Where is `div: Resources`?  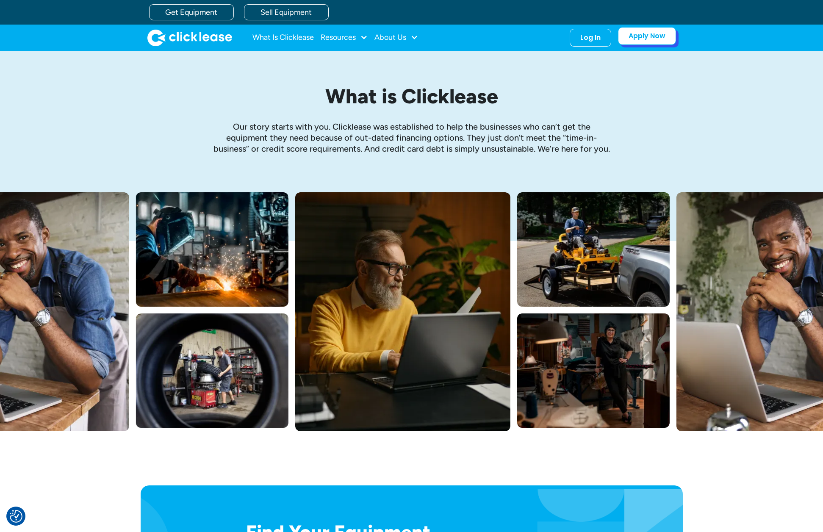 div: Resources is located at coordinates (344, 38).